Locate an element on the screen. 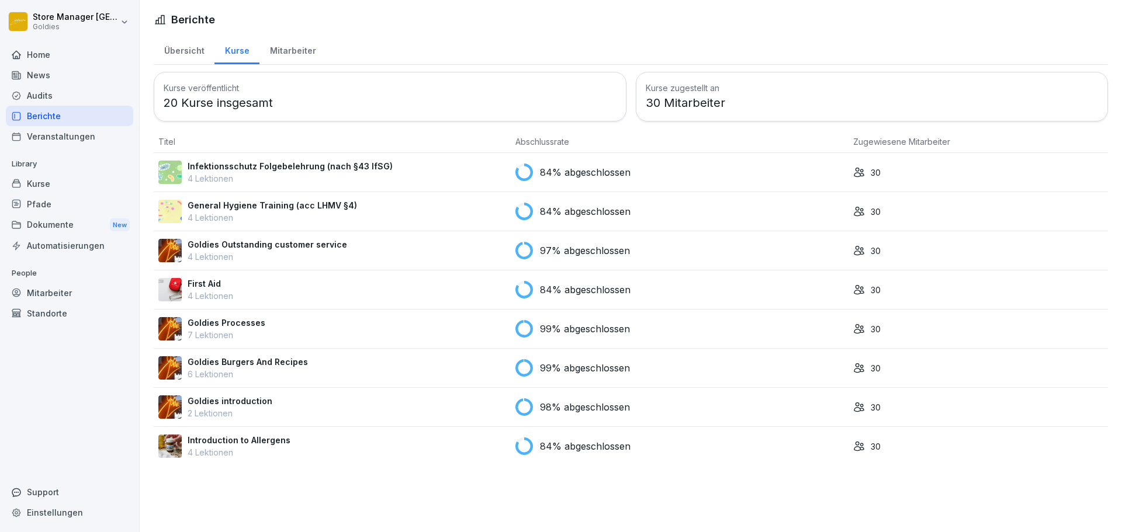  img: xhwwoh3j1t8jhueqc8254ve9.png is located at coordinates (170, 407).